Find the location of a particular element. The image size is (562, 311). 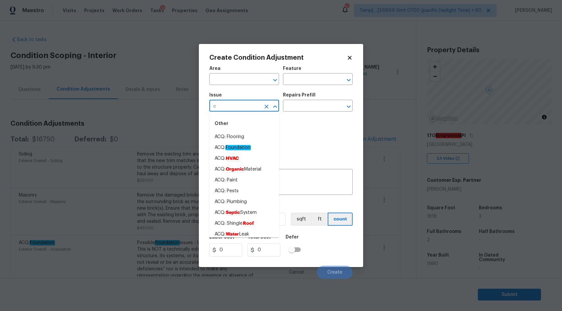

button: Close is located at coordinates (275, 107).